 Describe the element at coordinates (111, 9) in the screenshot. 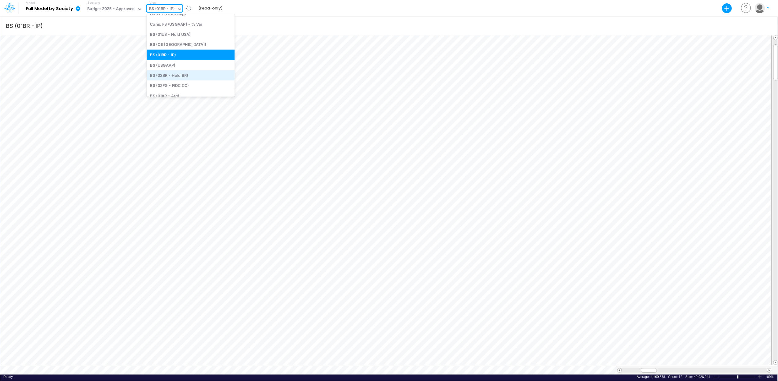

I see `div: Budget 2025 - Approved` at that location.